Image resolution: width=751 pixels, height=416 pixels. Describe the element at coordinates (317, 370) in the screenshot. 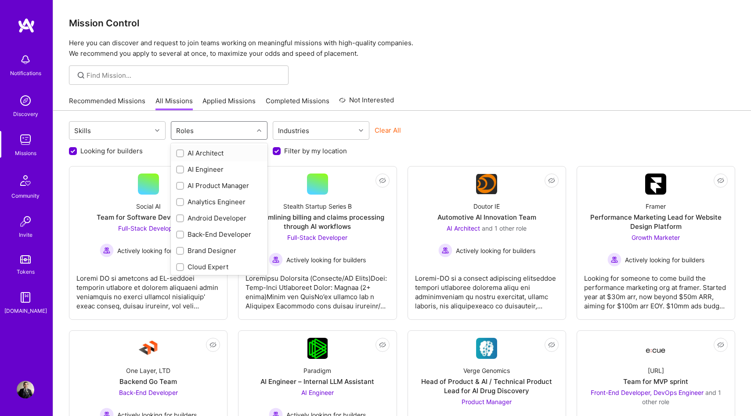

I see `div: Paradigm` at that location.